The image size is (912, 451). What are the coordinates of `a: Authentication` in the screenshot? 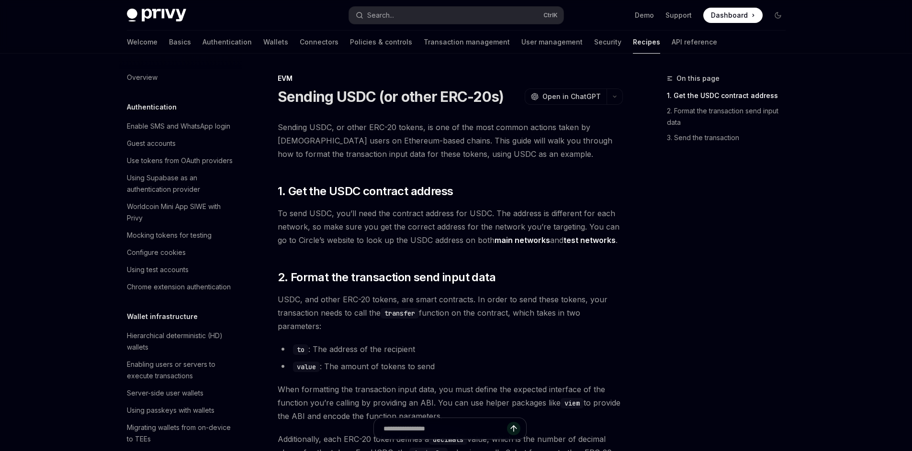 It's located at (227, 42).